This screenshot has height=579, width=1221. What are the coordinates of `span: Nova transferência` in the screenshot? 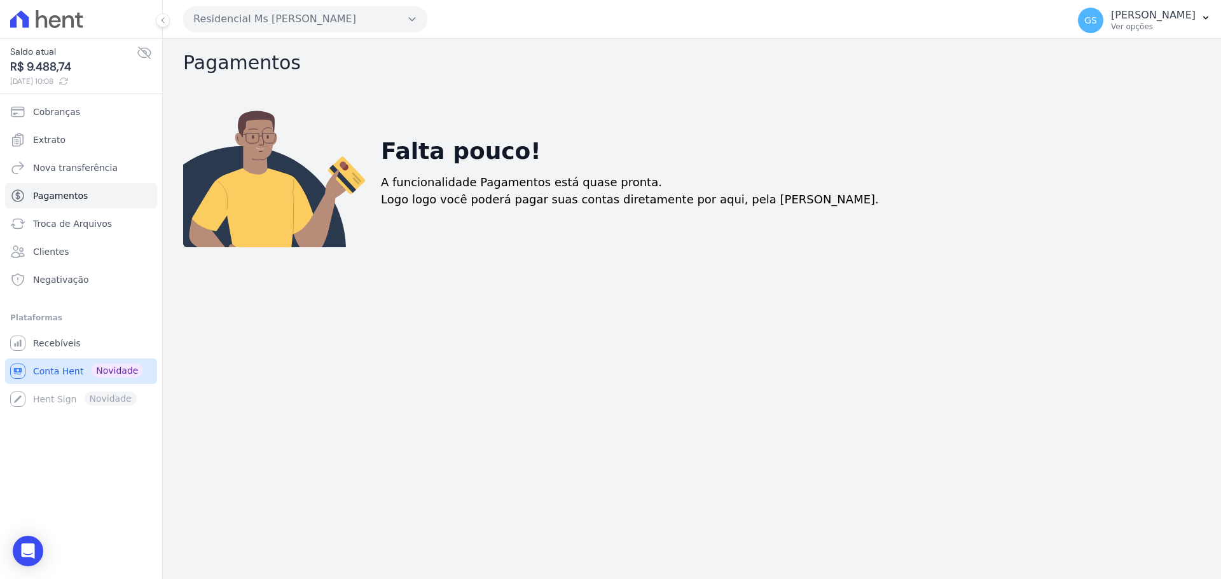 It's located at (75, 168).